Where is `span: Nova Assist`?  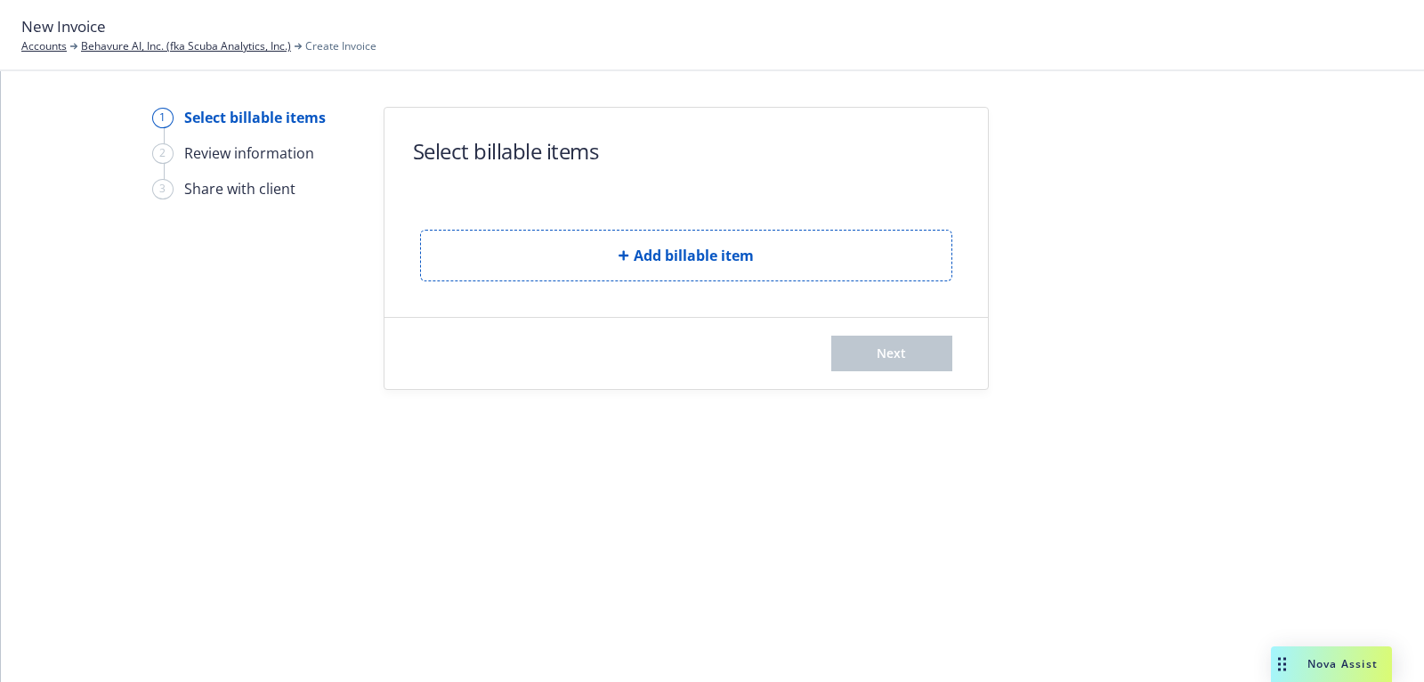 span: Nova Assist is located at coordinates (1342, 663).